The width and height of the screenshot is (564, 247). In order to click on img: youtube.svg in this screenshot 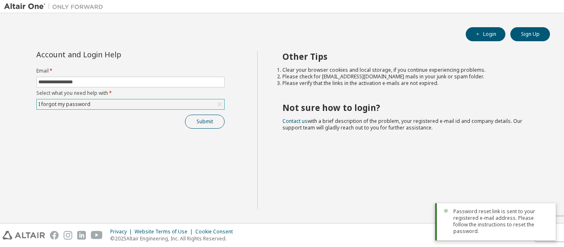, I will do `click(97, 235)`.